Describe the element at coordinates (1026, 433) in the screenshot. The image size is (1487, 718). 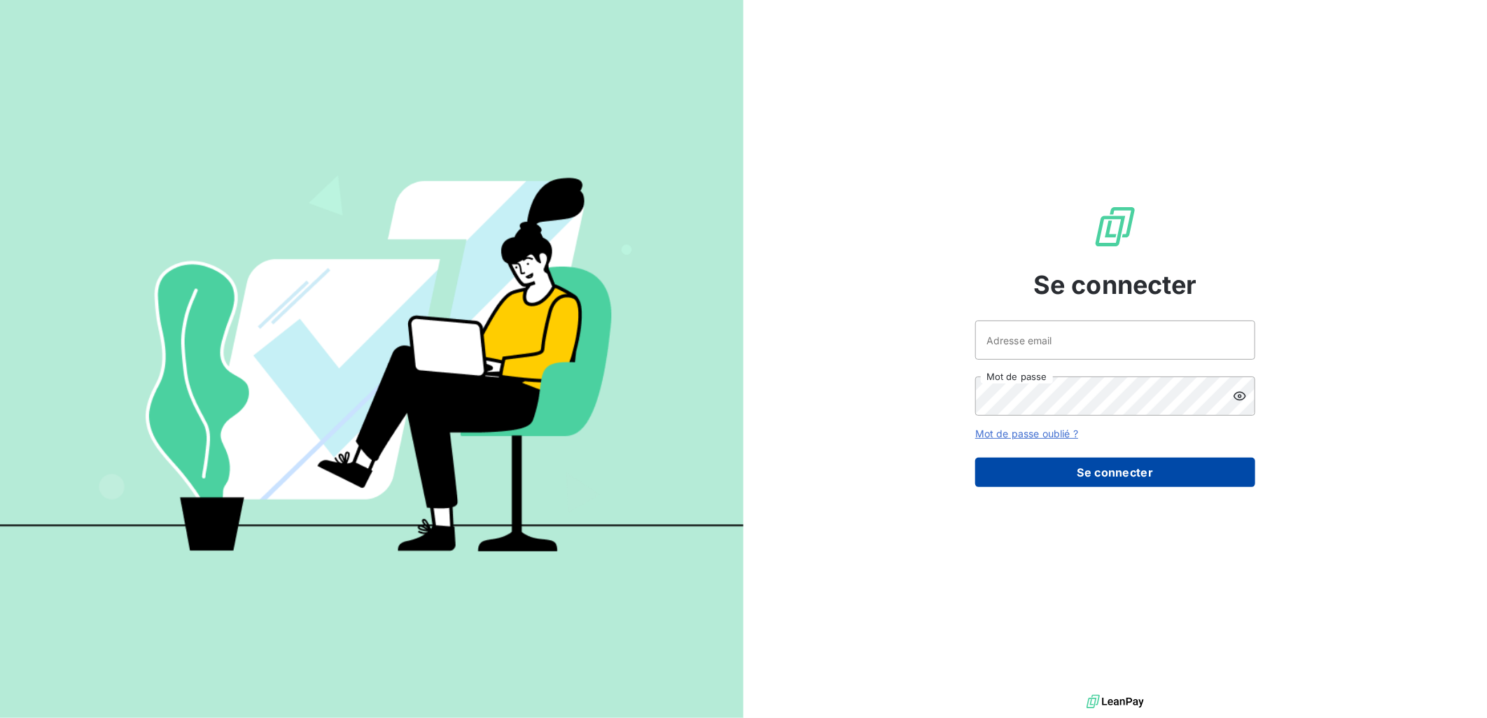
I see `a: Mot de passe oublié ?` at that location.